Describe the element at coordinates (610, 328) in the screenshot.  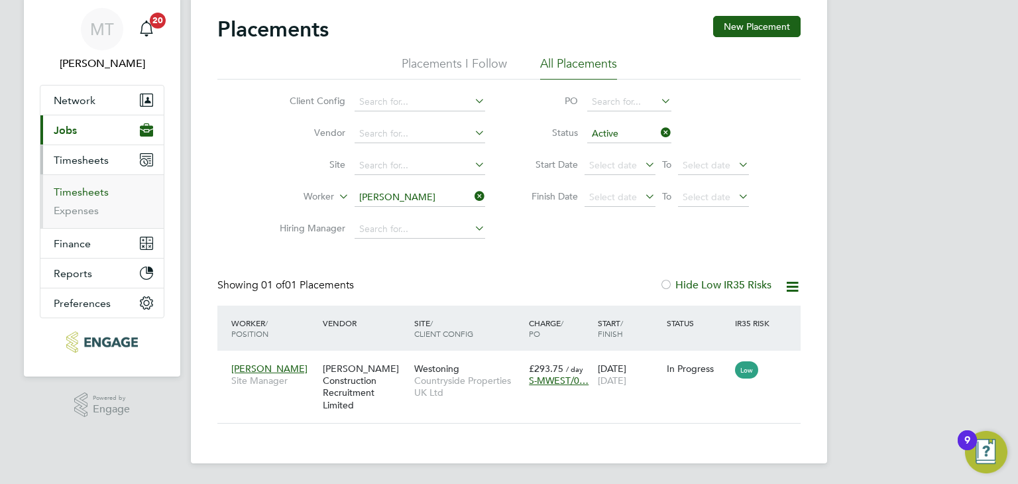
I see `span: / Finish` at that location.